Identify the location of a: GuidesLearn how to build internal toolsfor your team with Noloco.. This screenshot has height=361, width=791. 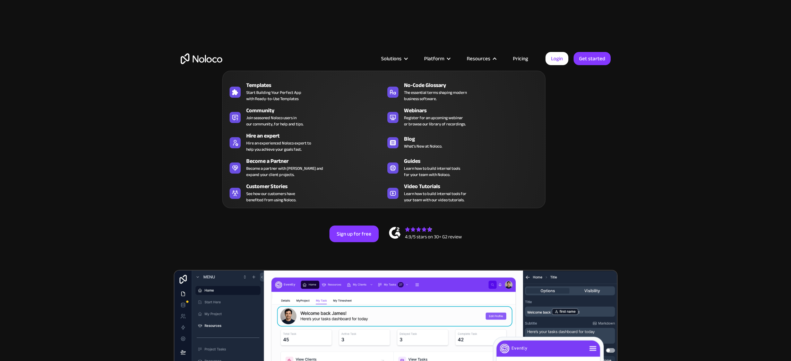
(463, 168).